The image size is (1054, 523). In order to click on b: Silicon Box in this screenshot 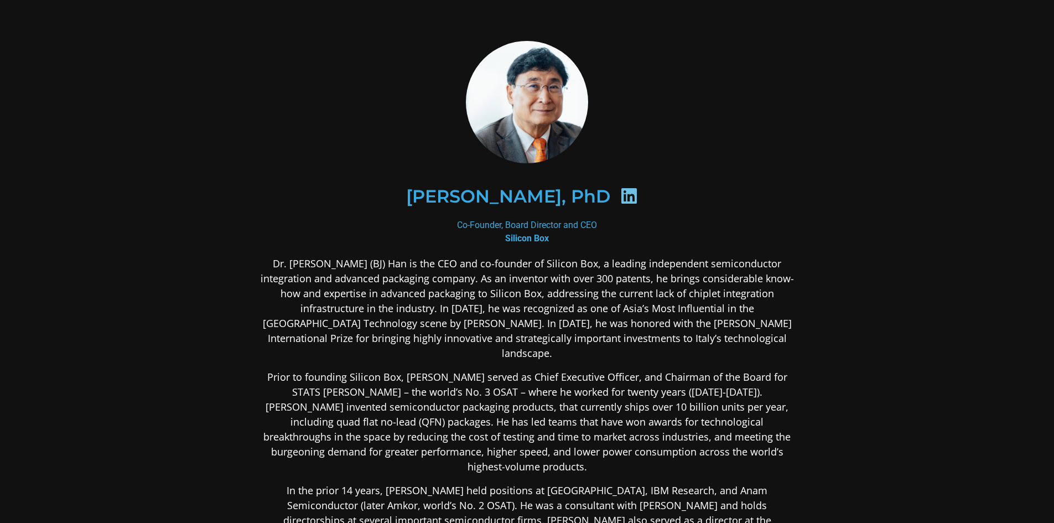, I will do `click(527, 238)`.